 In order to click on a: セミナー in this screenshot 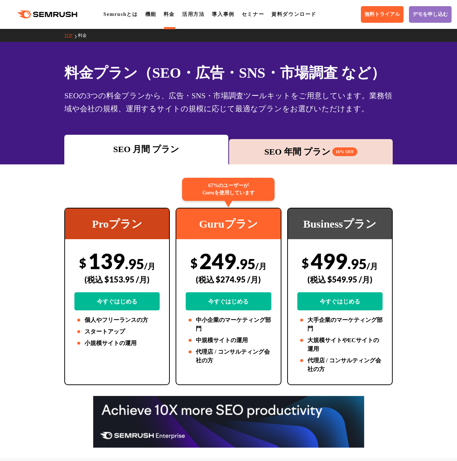, I will do `click(253, 14)`.